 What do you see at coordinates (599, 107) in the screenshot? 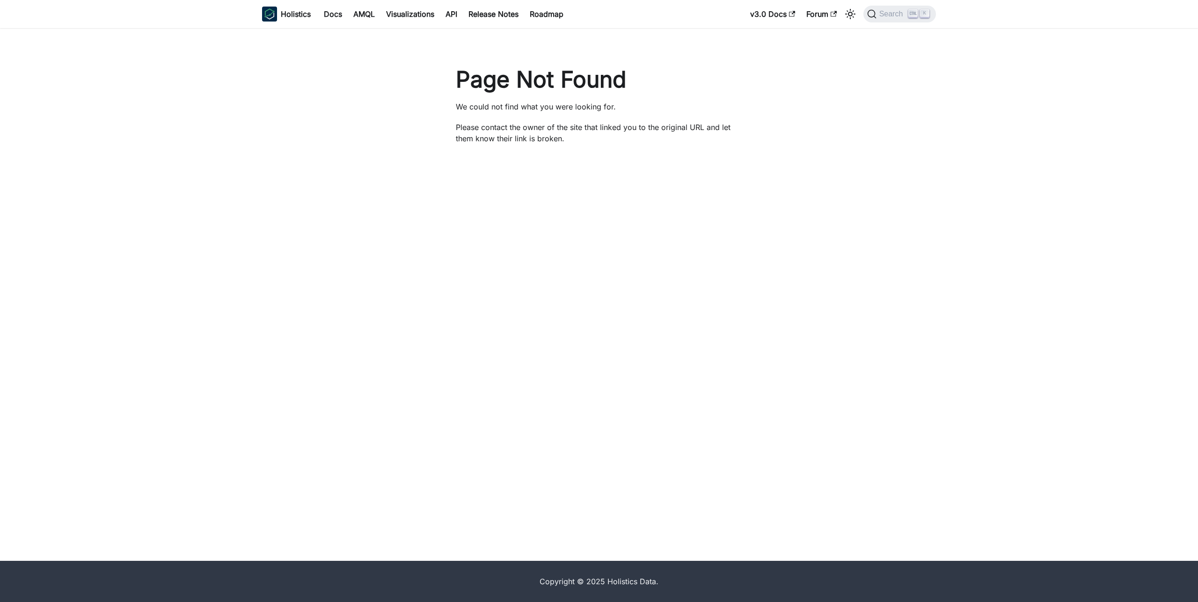
I see `p: We could not find what you were looking for.` at bounding box center [599, 107].